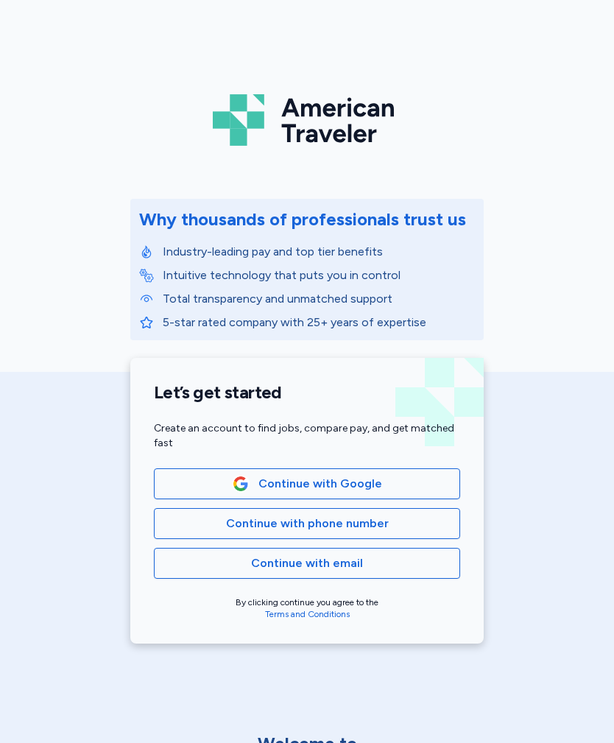 This screenshot has height=743, width=614. Describe the element at coordinates (307, 614) in the screenshot. I see `a: Terms and Conditions` at that location.